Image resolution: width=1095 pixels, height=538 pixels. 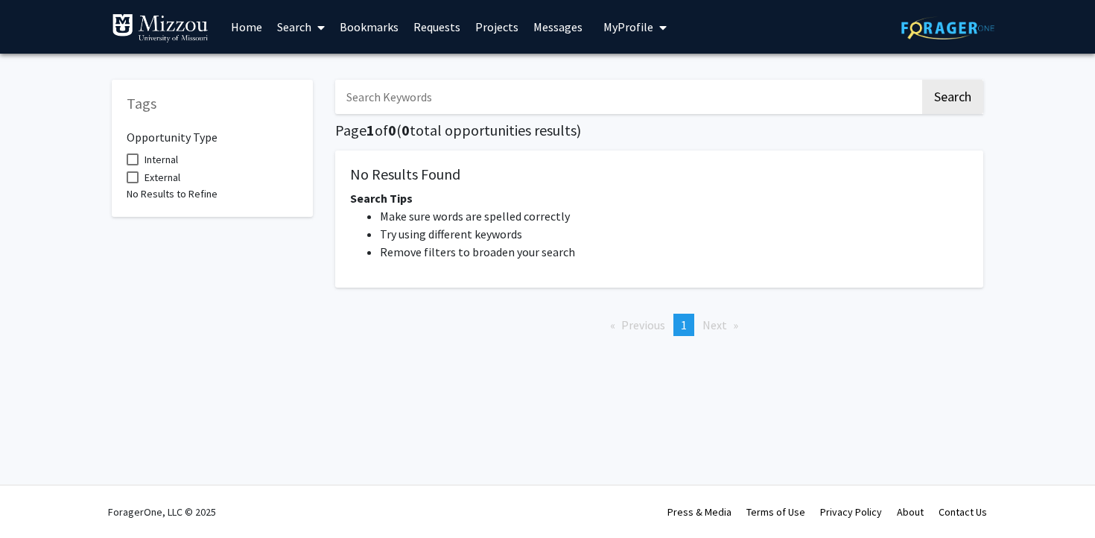 I want to click on a: Messages, so click(x=558, y=27).